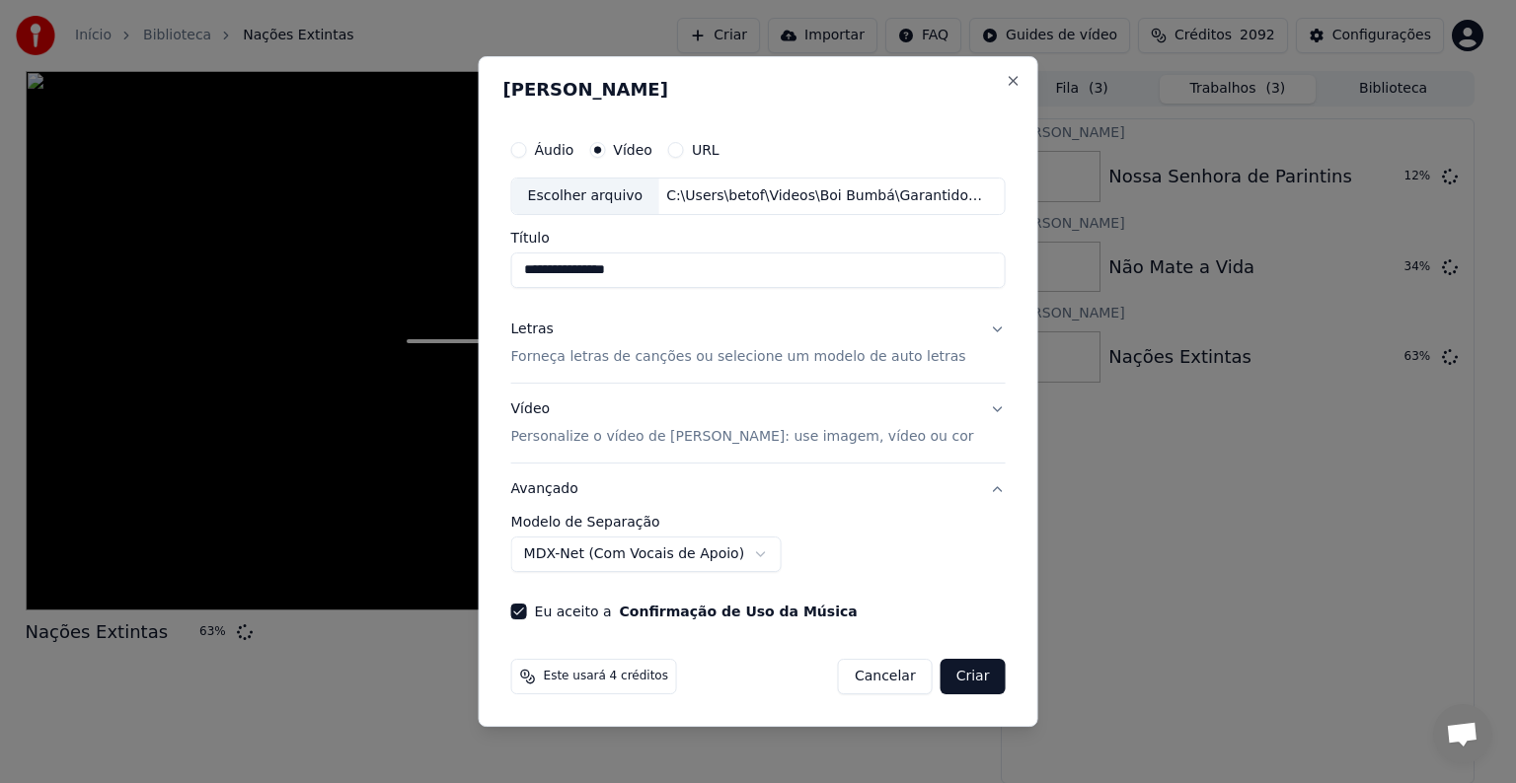 Image resolution: width=1516 pixels, height=783 pixels. I want to click on div: Escolher arquivo, so click(585, 196).